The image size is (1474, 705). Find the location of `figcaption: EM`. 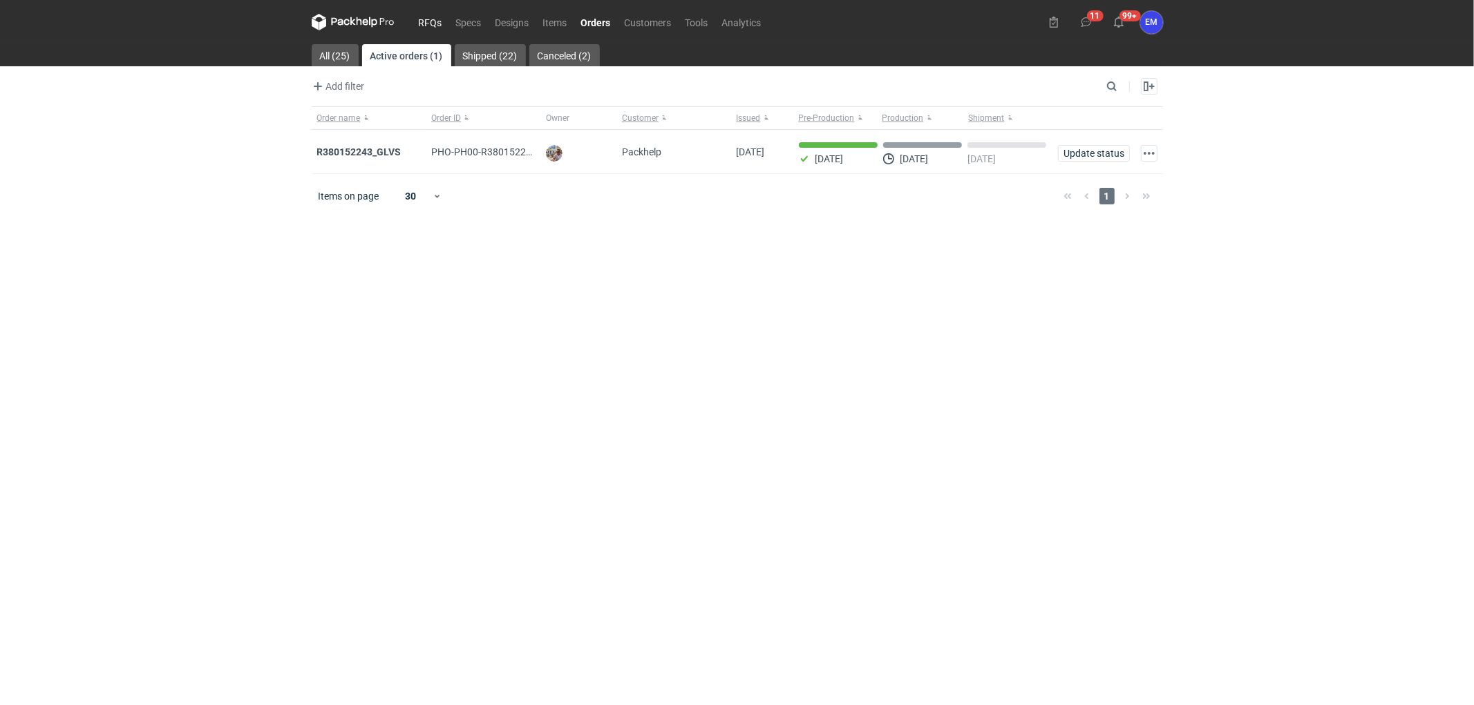

figcaption: EM is located at coordinates (1151, 22).